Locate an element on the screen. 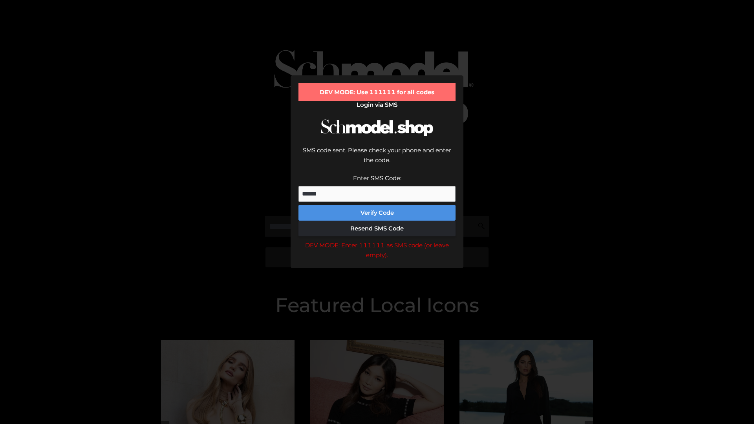 Image resolution: width=754 pixels, height=424 pixels. div: DEV MODE: Use 111111 for all codes is located at coordinates (377, 92).